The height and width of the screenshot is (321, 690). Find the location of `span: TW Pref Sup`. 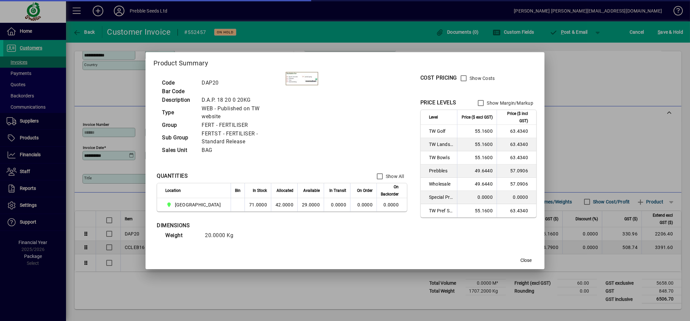

span: TW Pref Sup is located at coordinates (441, 211).